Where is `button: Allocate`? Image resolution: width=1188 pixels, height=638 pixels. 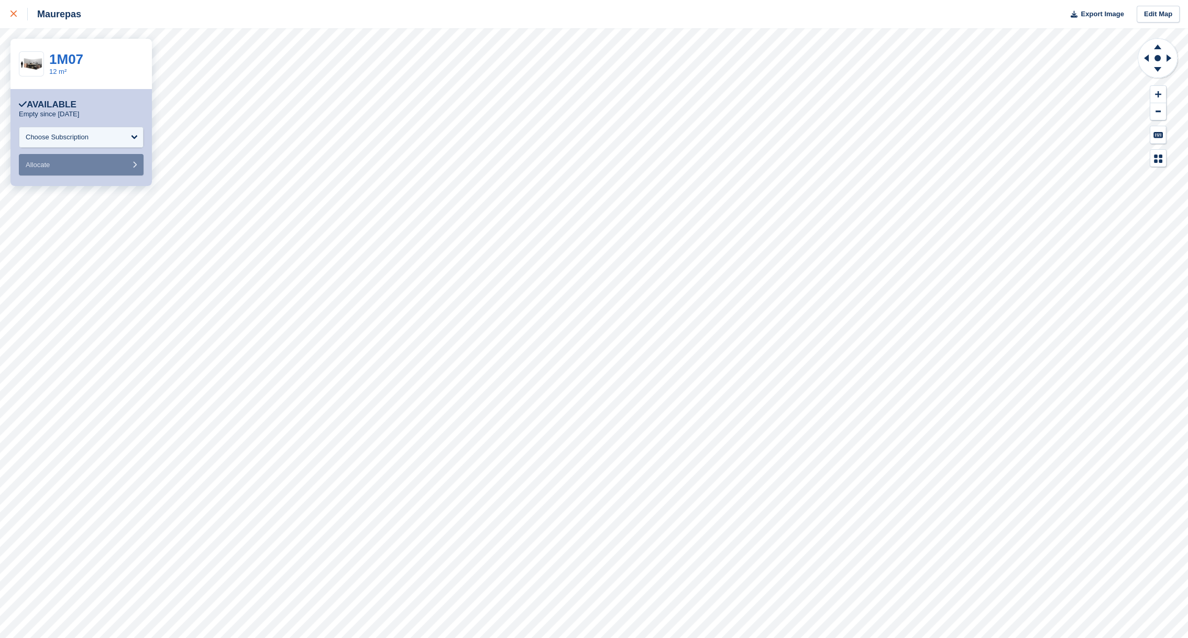 button: Allocate is located at coordinates (81, 165).